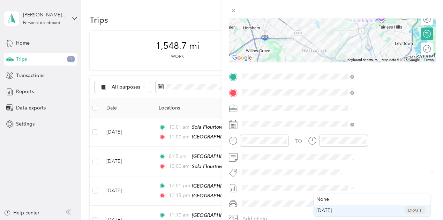 The width and height of the screenshot is (443, 220). What do you see at coordinates (362, 60) in the screenshot?
I see `button: Keyboard shortcuts` at bounding box center [362, 60].